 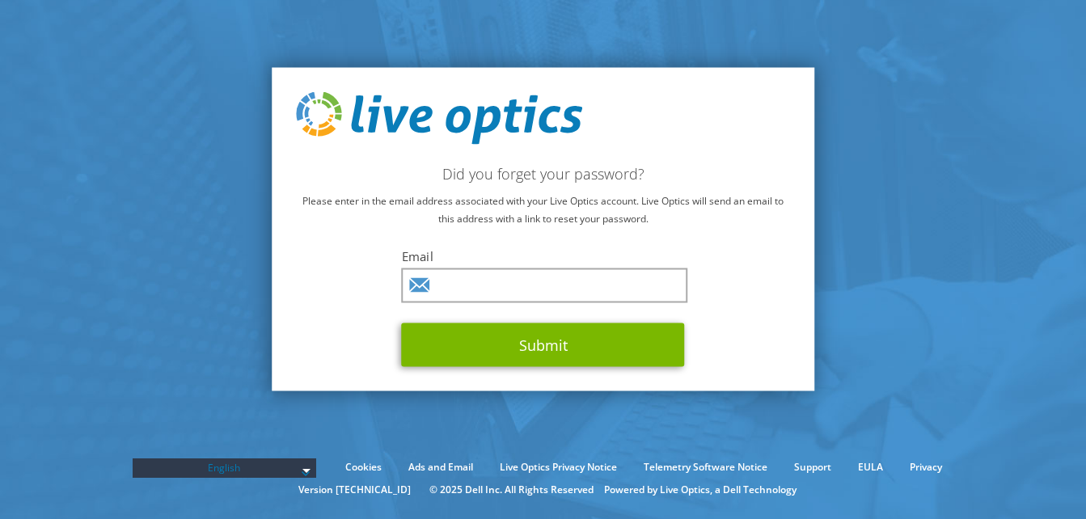 I want to click on a: Telemetry Software Notice, so click(x=705, y=467).